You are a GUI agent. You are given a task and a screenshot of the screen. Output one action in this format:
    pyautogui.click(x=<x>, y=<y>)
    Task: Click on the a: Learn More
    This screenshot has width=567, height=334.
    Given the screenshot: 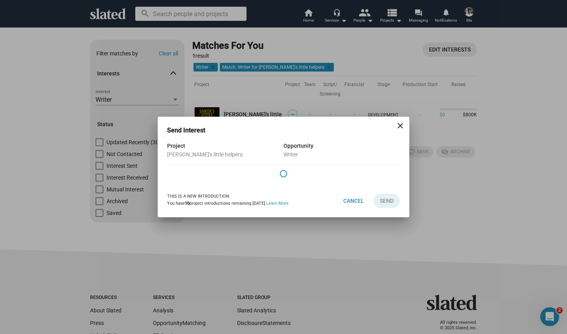 What is the action you would take?
    pyautogui.click(x=277, y=203)
    